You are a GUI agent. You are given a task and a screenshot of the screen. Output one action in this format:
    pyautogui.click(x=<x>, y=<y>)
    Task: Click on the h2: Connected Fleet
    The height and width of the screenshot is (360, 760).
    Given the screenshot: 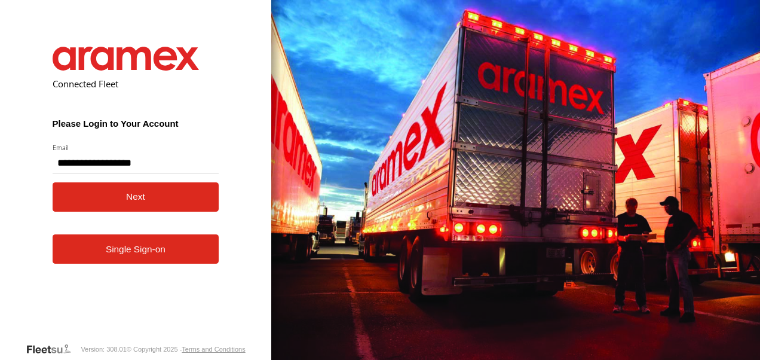 What is the action you would take?
    pyautogui.click(x=136, y=84)
    